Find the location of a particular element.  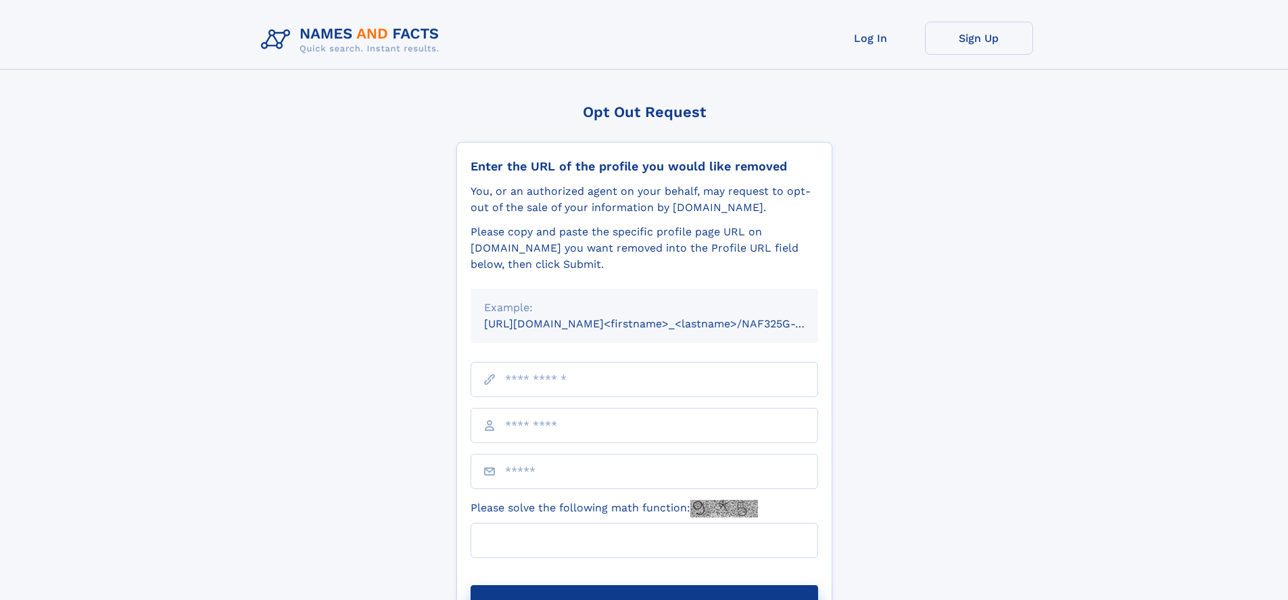

div: Example: is located at coordinates (644, 308).